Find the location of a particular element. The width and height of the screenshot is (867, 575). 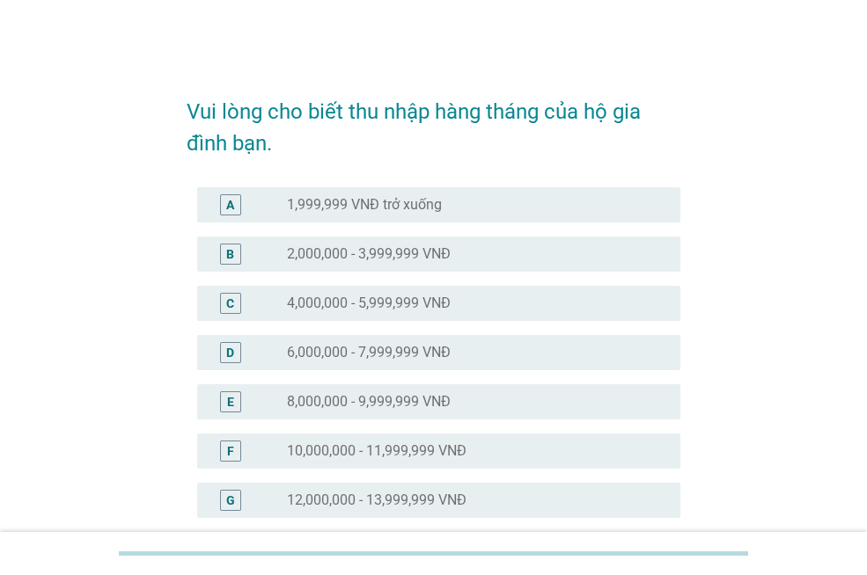

label: 10,000,000 - 11,999,999 VNĐ is located at coordinates (377, 451).